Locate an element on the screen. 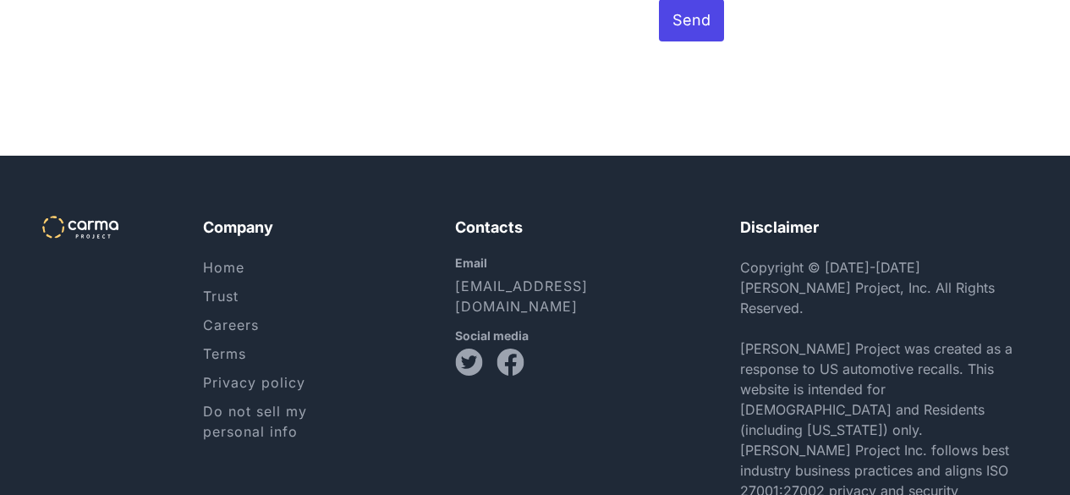  a: Careers is located at coordinates (231, 325).